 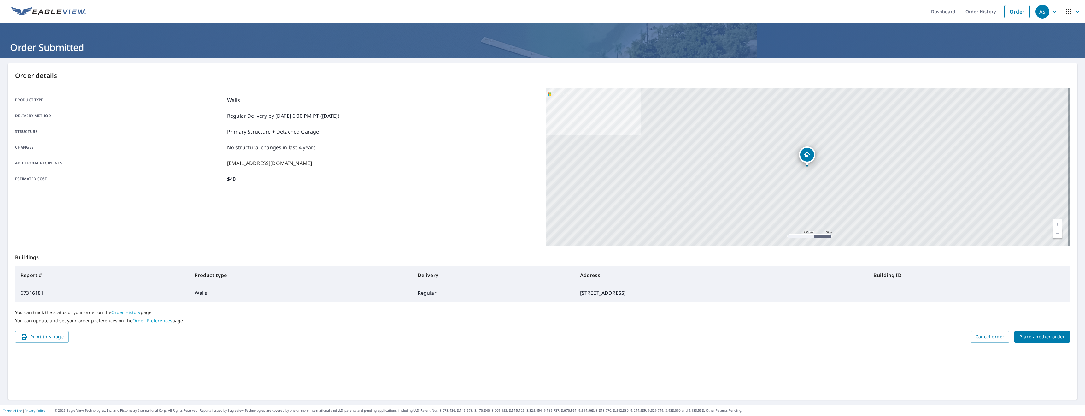 What do you see at coordinates (120, 116) in the screenshot?
I see `p: Delivery method` at bounding box center [120, 116].